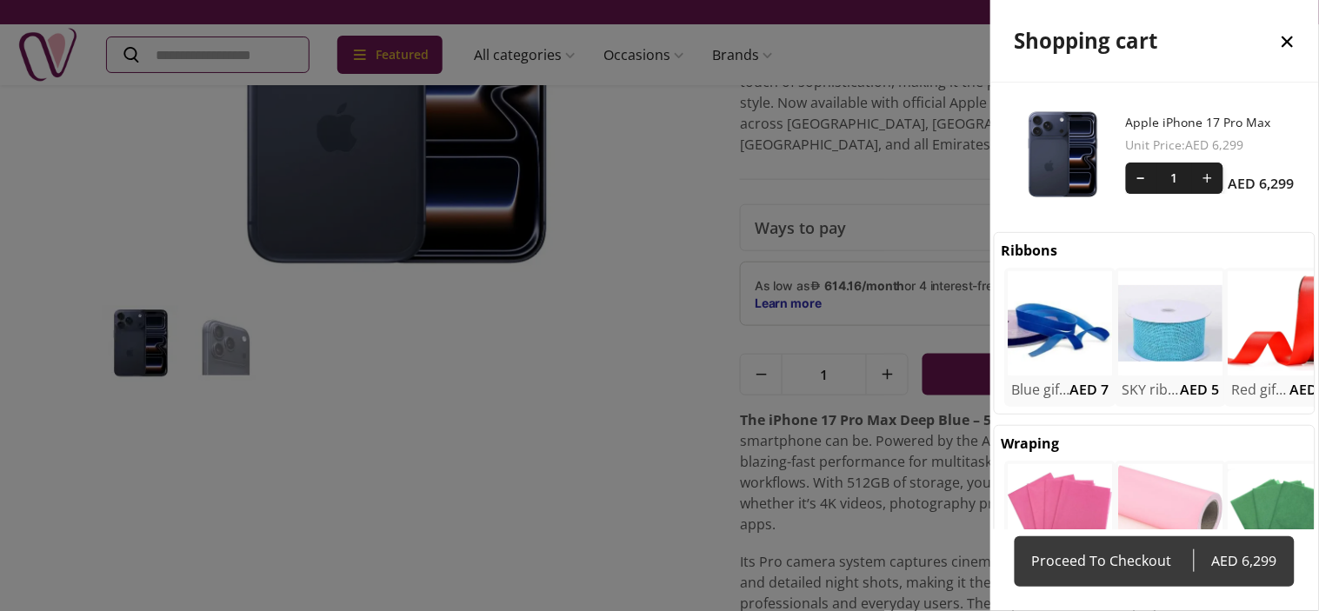 The image size is (1319, 611). What do you see at coordinates (1200, 390) in the screenshot?
I see `span: AED 5` at bounding box center [1200, 390].